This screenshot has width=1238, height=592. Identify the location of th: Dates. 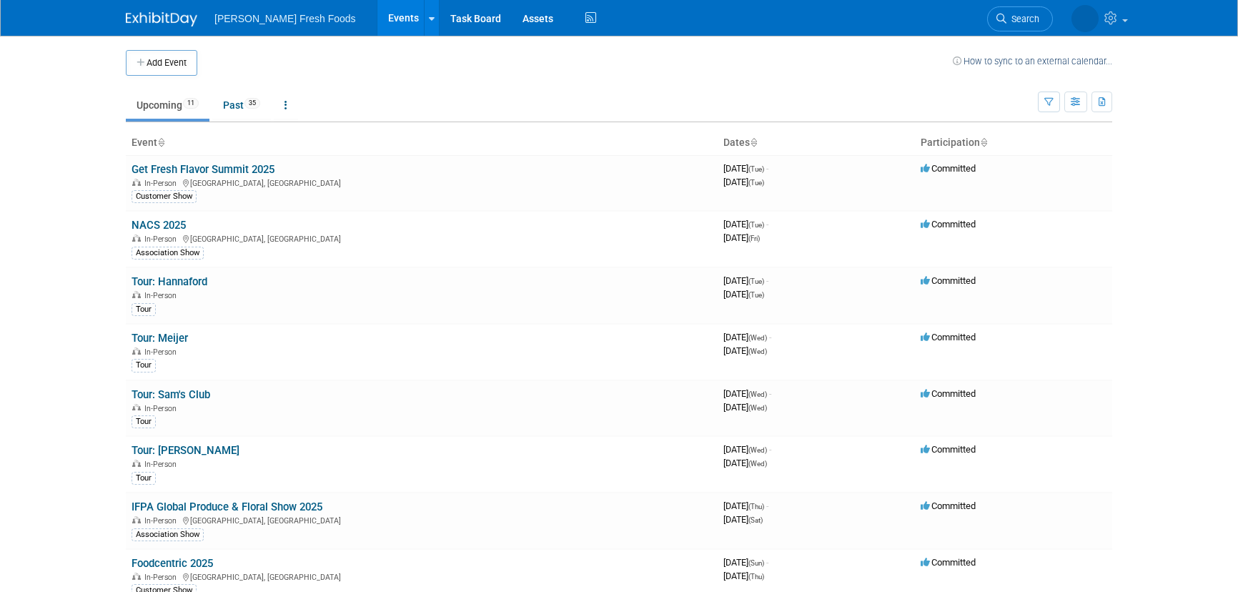
(816, 143).